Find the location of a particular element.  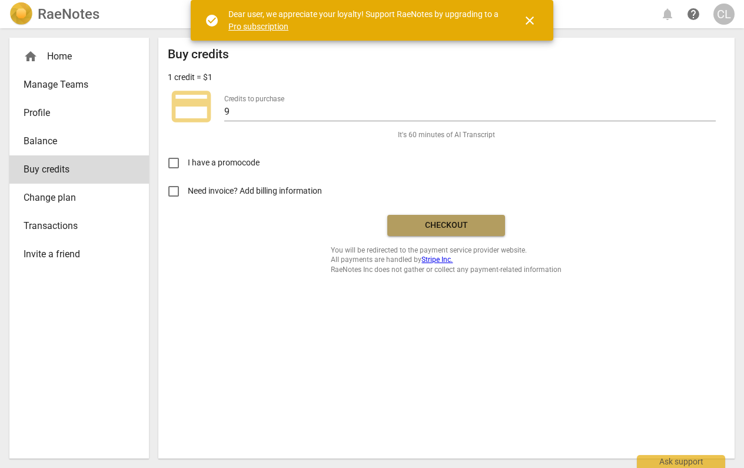

span: Balance is located at coordinates (74, 141).